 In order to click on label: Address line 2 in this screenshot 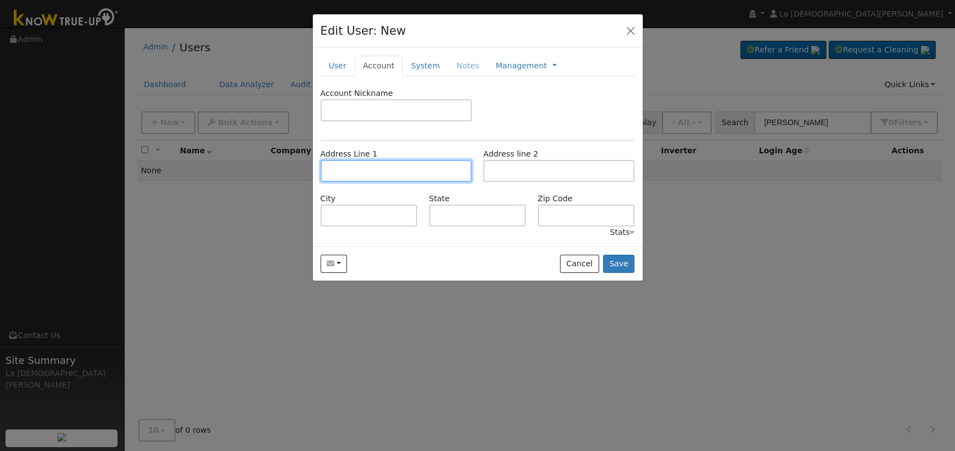, I will do `click(510, 154)`.